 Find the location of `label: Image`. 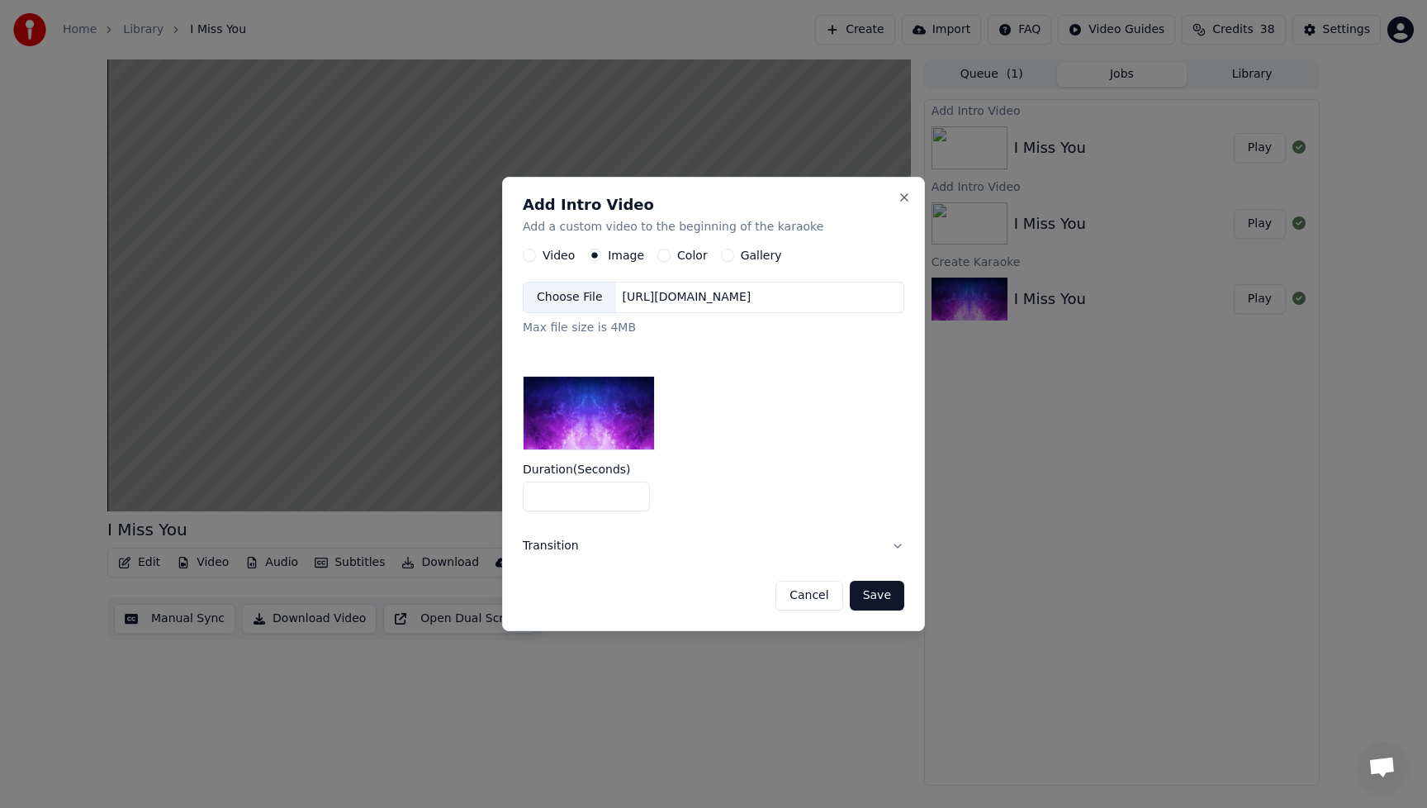

label: Image is located at coordinates (626, 255).